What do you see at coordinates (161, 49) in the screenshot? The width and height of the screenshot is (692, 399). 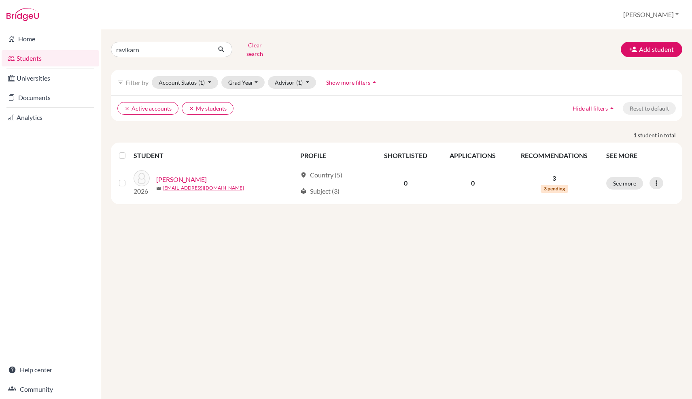 I see `input: Find student by name...` at bounding box center [161, 49].